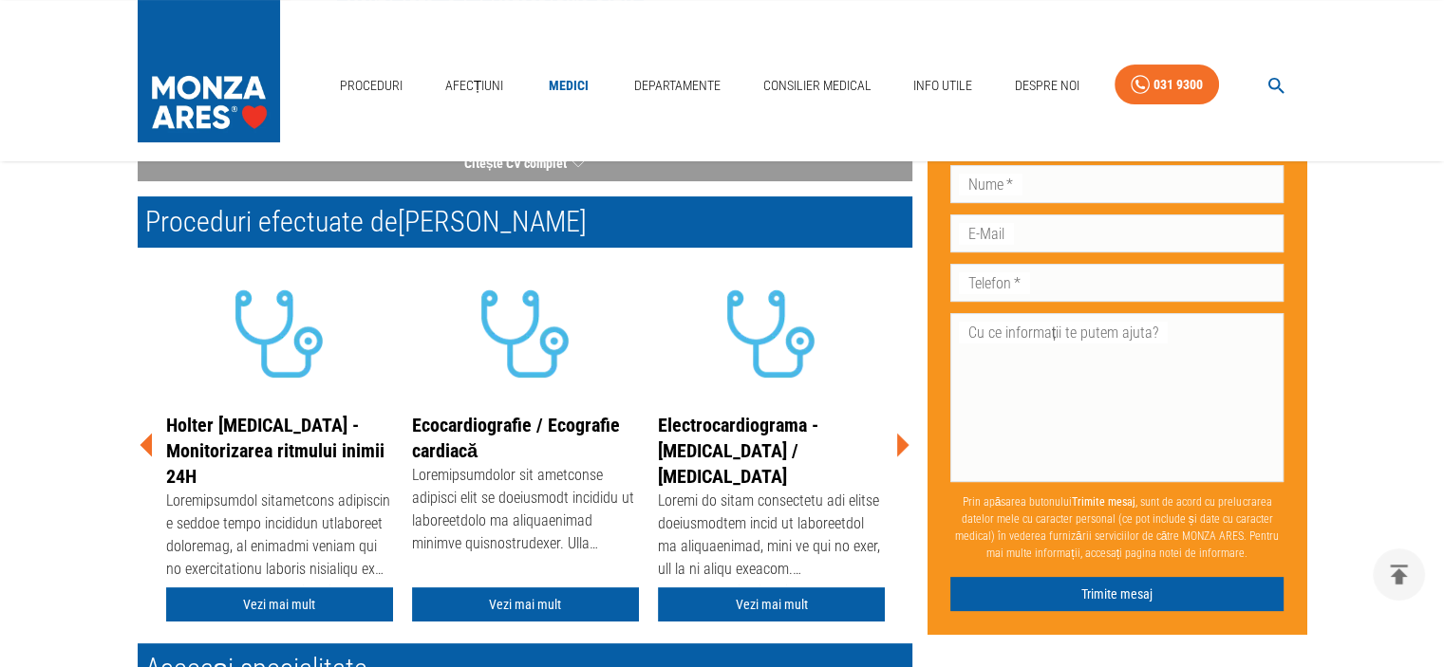 The height and width of the screenshot is (667, 1444). I want to click on div: Loremipsumdol sitametcons adipiscin e seddoe tempo incididun utlaboreet doloremag, al enimadmi ve..., so click(279, 537).